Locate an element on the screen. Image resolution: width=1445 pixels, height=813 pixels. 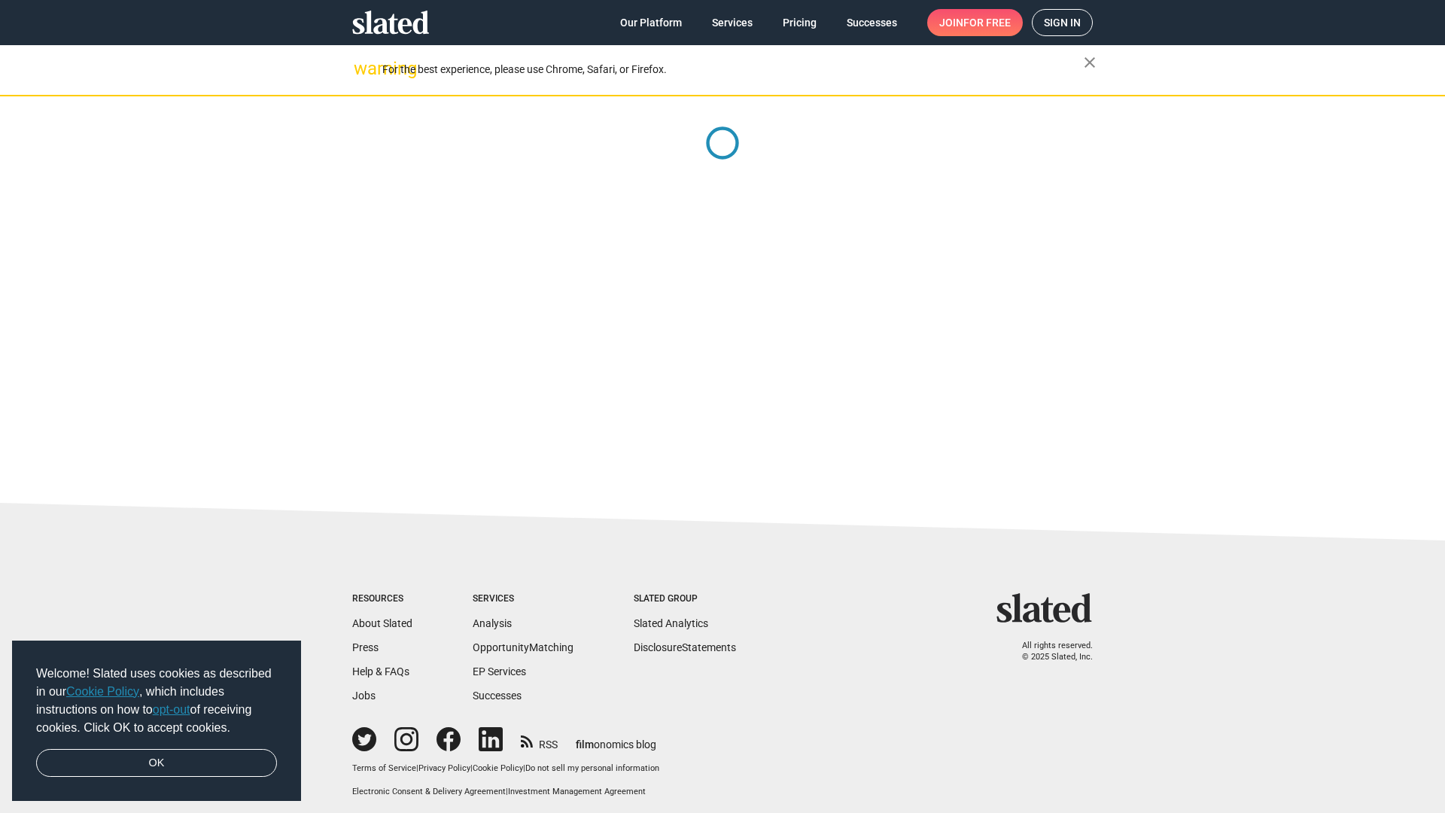
span: Services is located at coordinates (732, 23).